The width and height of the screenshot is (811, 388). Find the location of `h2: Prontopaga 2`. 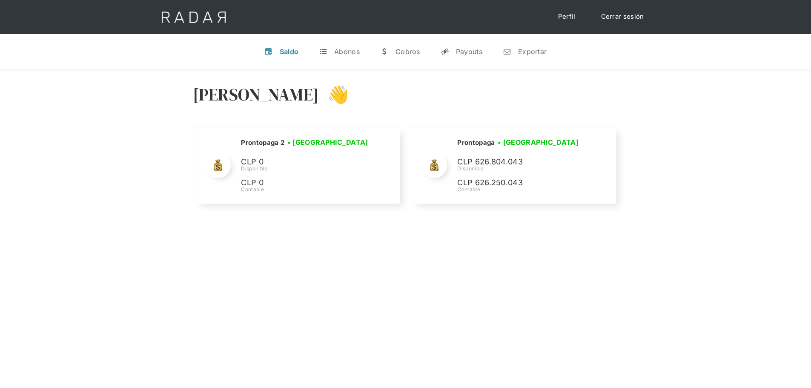

h2: Prontopaga 2 is located at coordinates (263, 143).